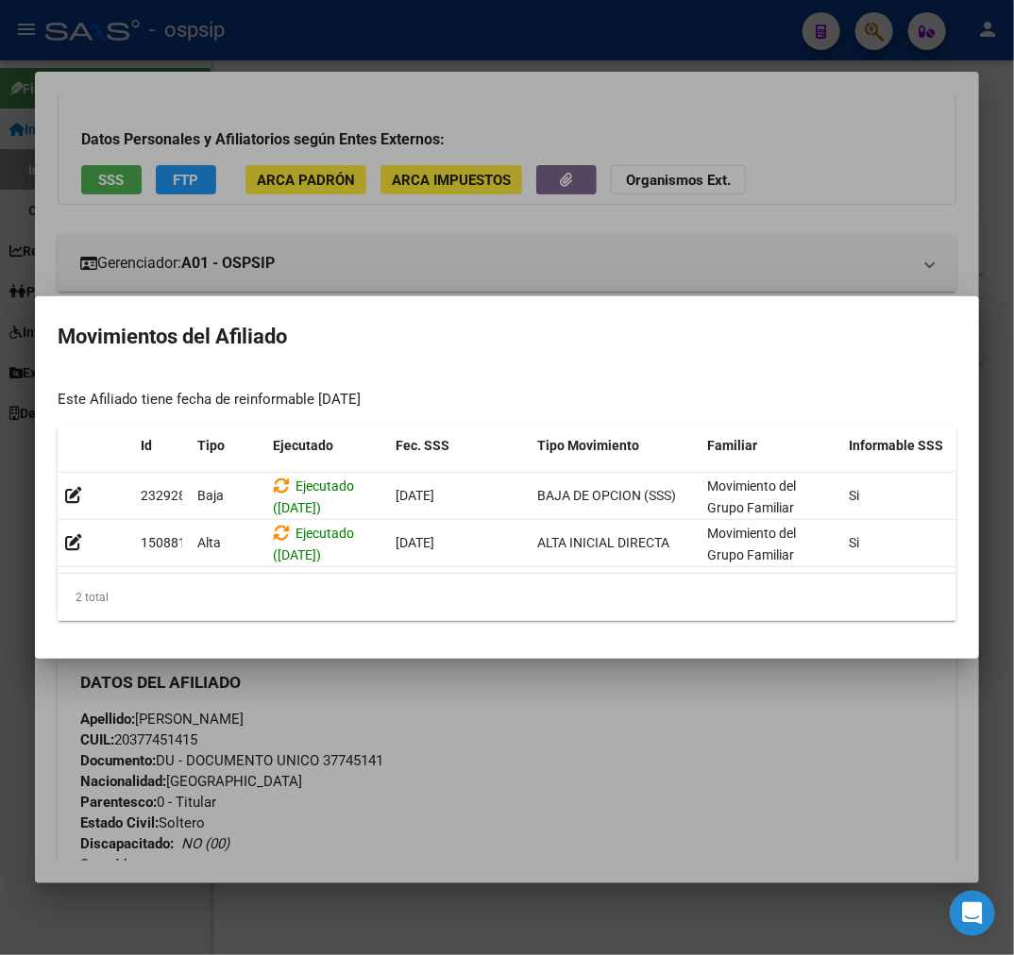  Describe the element at coordinates (146, 445) in the screenshot. I see `span: Id` at that location.